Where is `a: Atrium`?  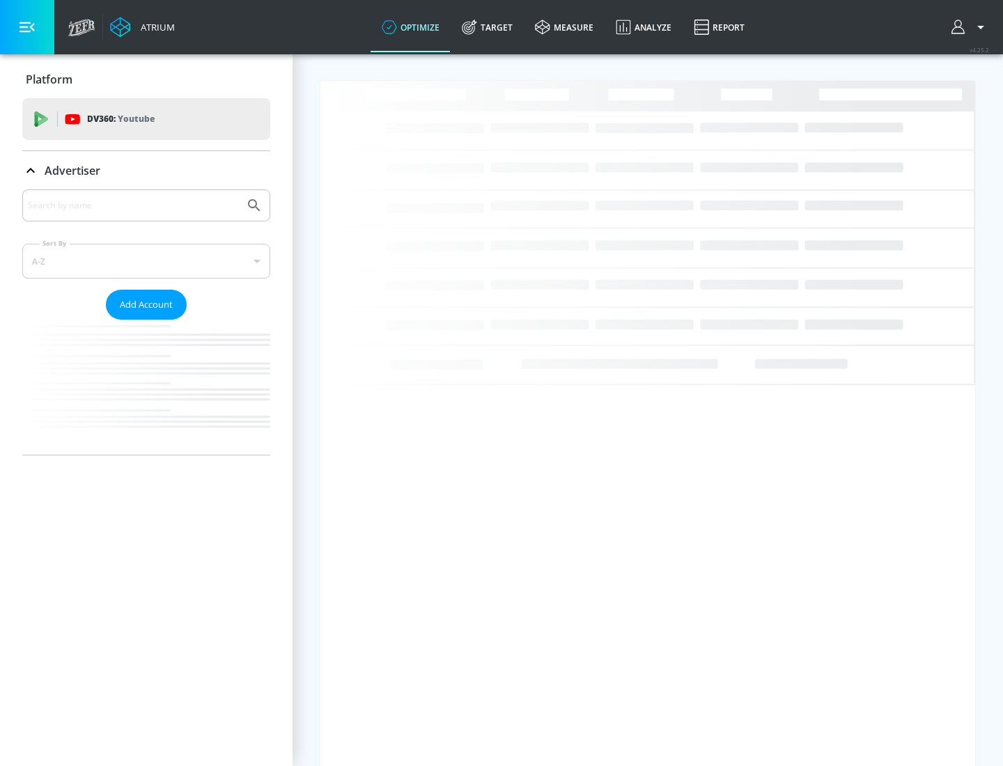
a: Atrium is located at coordinates (142, 27).